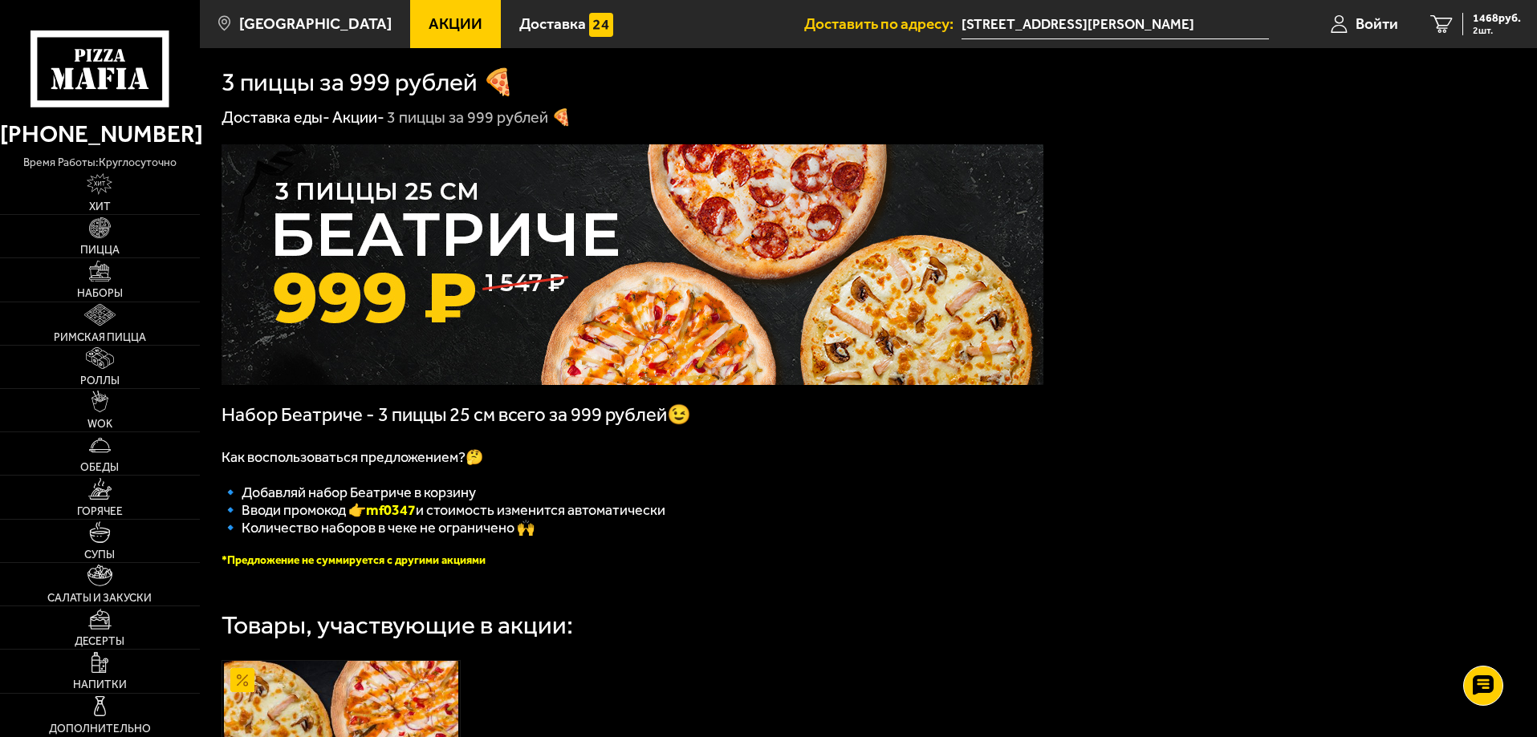 The width and height of the screenshot is (1537, 737). I want to click on span: Набор Беатриче - 3 пиццы 25 см всего за 999 рублей😉, so click(456, 415).